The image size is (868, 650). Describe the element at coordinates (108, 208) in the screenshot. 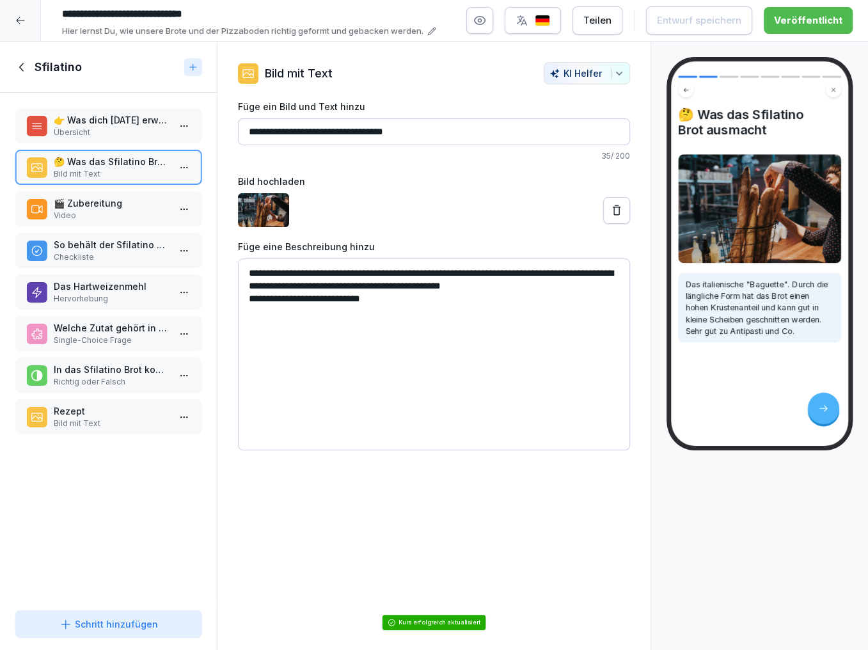

I see `div: 🎬 ZubereitungVideo` at that location.